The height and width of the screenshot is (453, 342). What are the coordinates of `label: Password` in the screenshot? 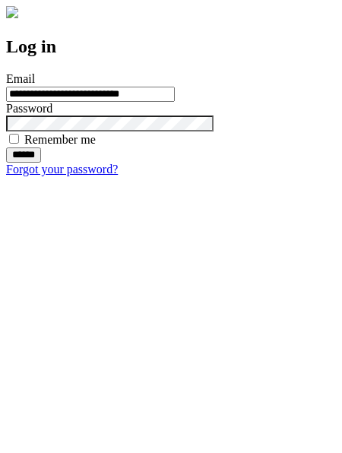 It's located at (29, 108).